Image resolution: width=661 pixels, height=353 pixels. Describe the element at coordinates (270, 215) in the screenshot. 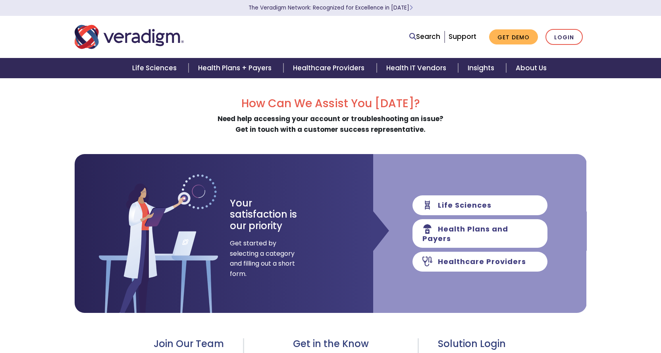

I see `h3: Your satisfaction is our priority` at that location.